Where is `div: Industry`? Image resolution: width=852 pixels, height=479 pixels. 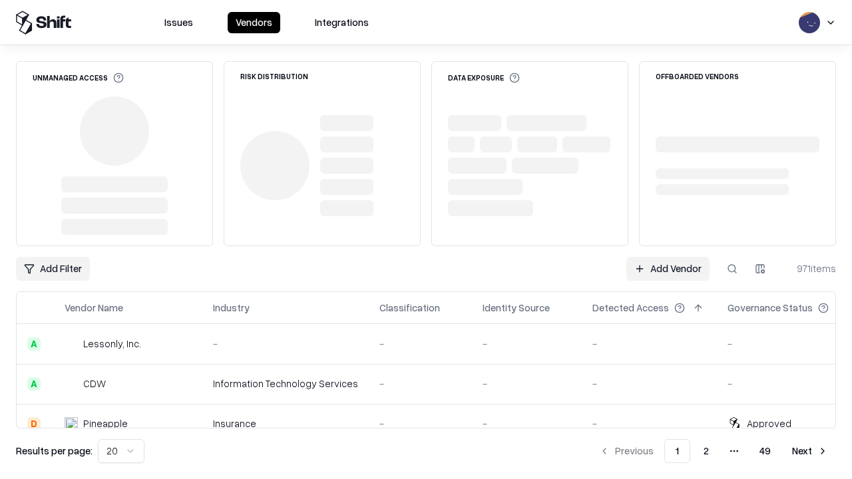 div: Industry is located at coordinates (231, 307).